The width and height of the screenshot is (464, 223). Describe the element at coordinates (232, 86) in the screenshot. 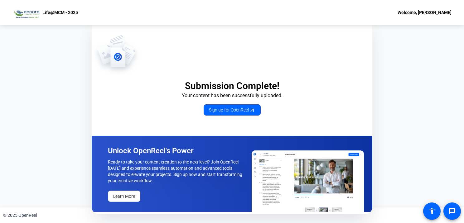

I see `p: Submission Complete!` at that location.